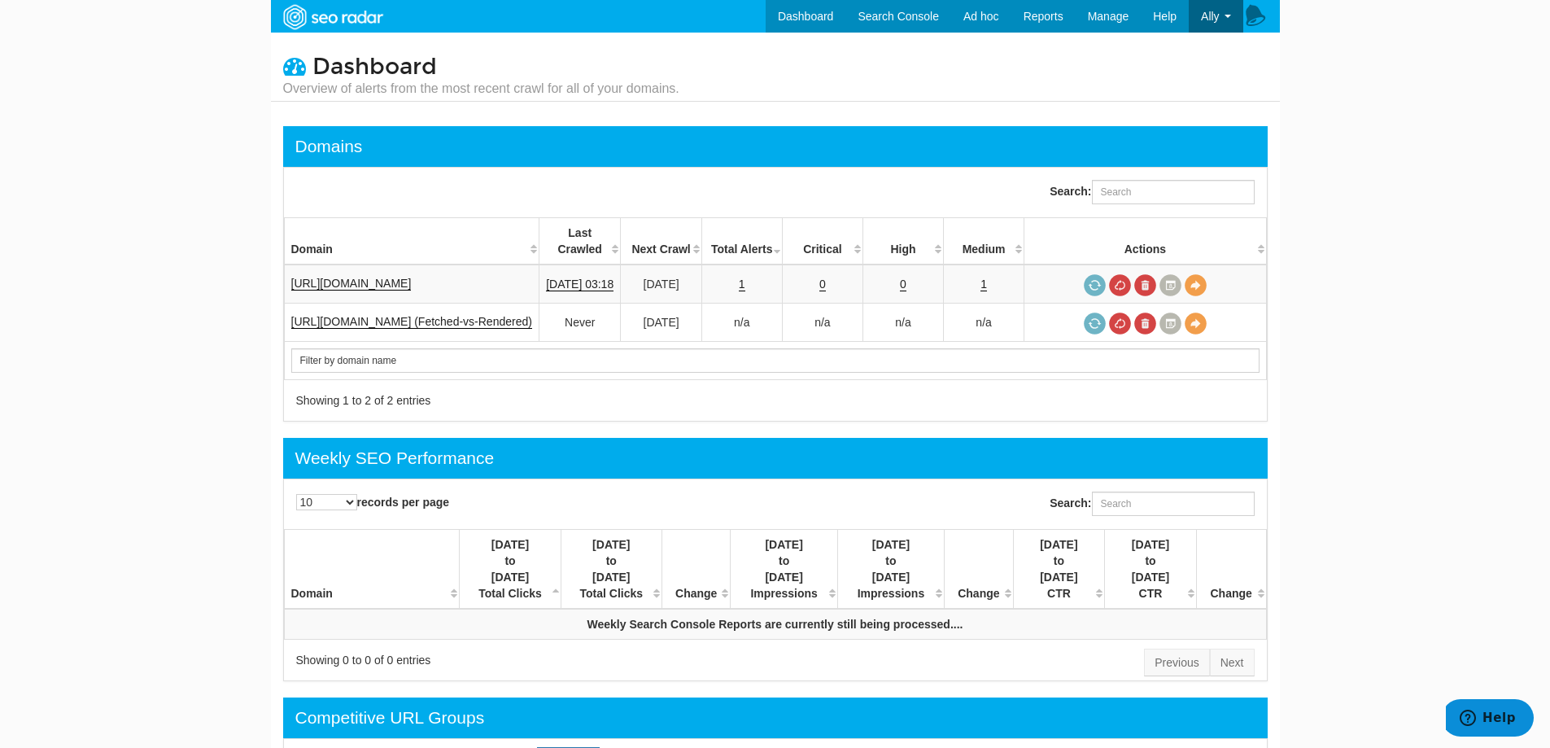 The width and height of the screenshot is (1550, 748). Describe the element at coordinates (1043, 16) in the screenshot. I see `span: Reports` at that location.